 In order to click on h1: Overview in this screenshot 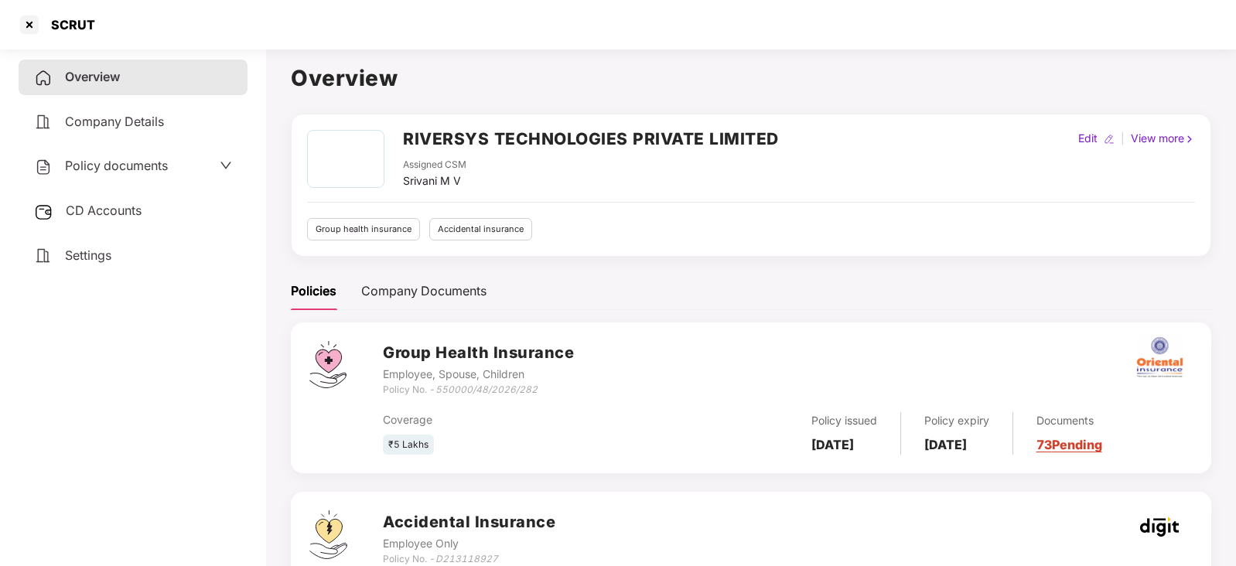, I will do `click(751, 78)`.